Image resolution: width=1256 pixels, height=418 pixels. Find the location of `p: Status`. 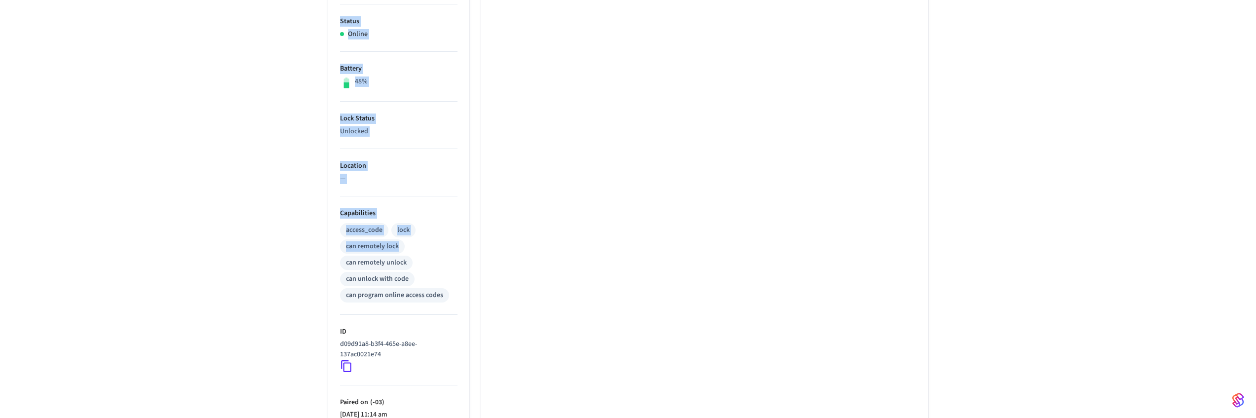

p: Status is located at coordinates (399, 21).